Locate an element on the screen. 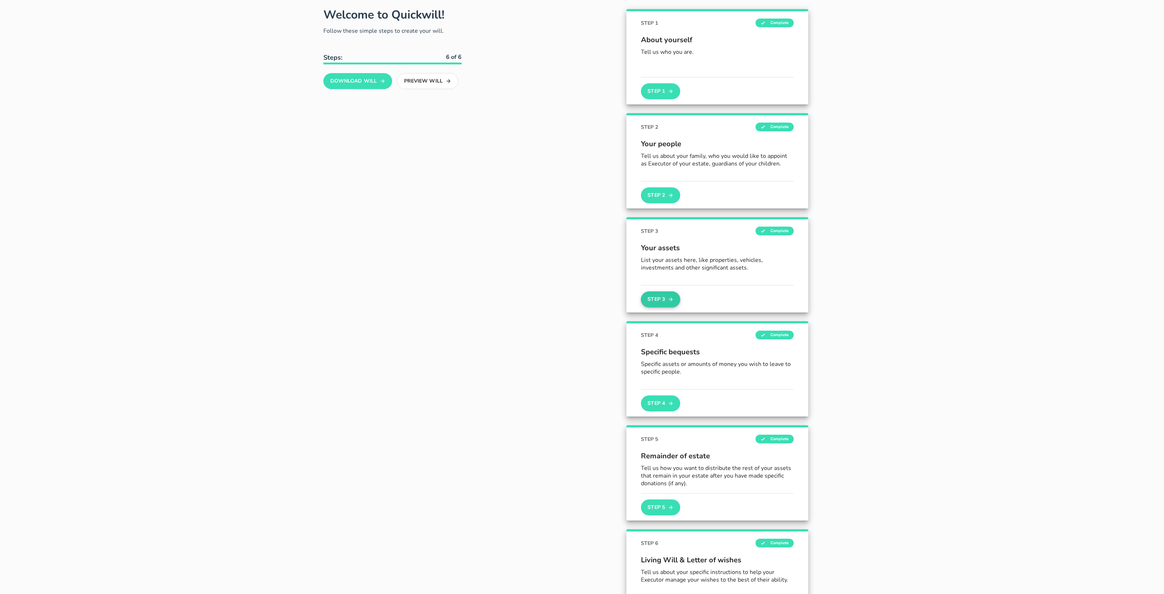  span: About yourself is located at coordinates (718, 40).